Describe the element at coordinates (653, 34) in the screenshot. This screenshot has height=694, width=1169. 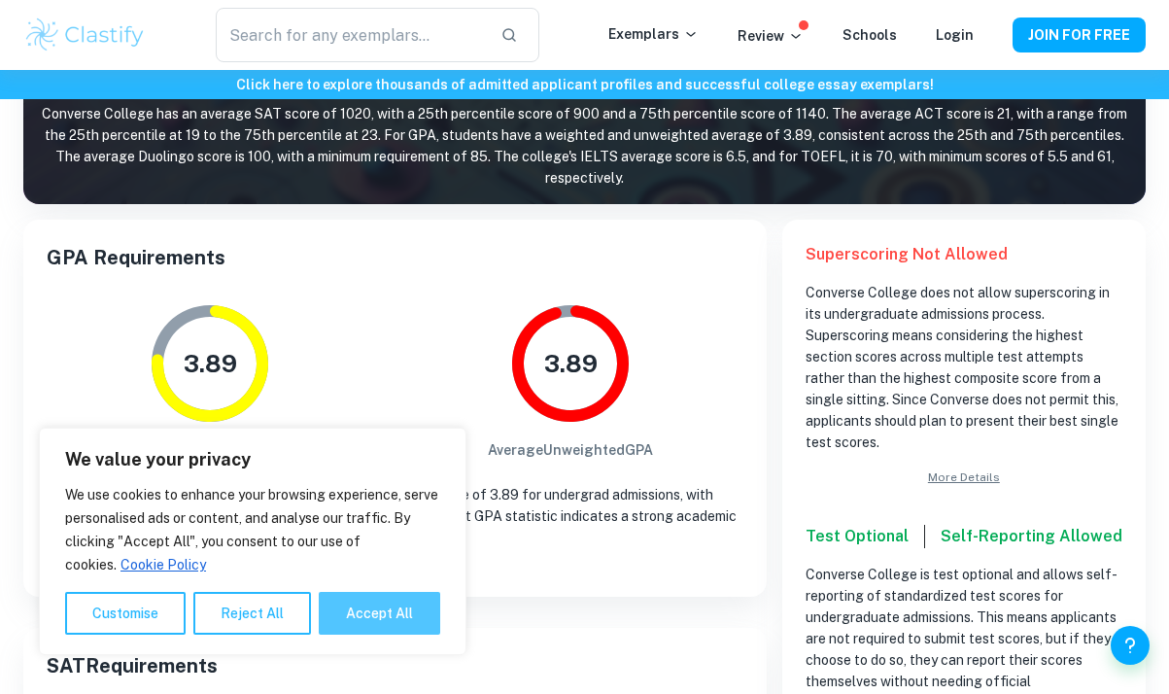
I see `p: Exemplars` at that location.